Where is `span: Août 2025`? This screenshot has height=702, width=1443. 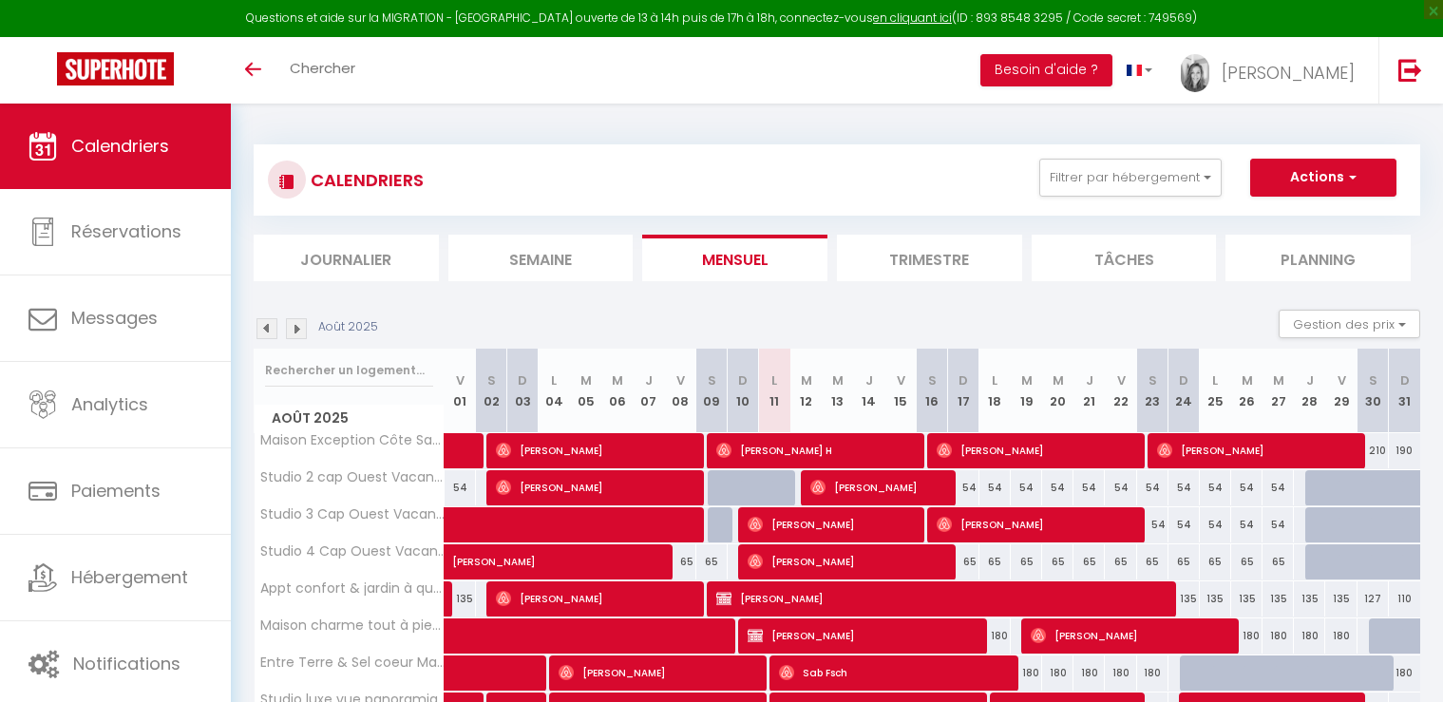
span: Août 2025 is located at coordinates (349, 418).